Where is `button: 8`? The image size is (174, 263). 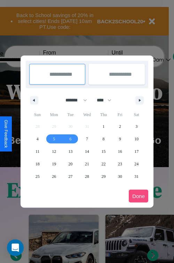
button: 8 is located at coordinates (103, 139).